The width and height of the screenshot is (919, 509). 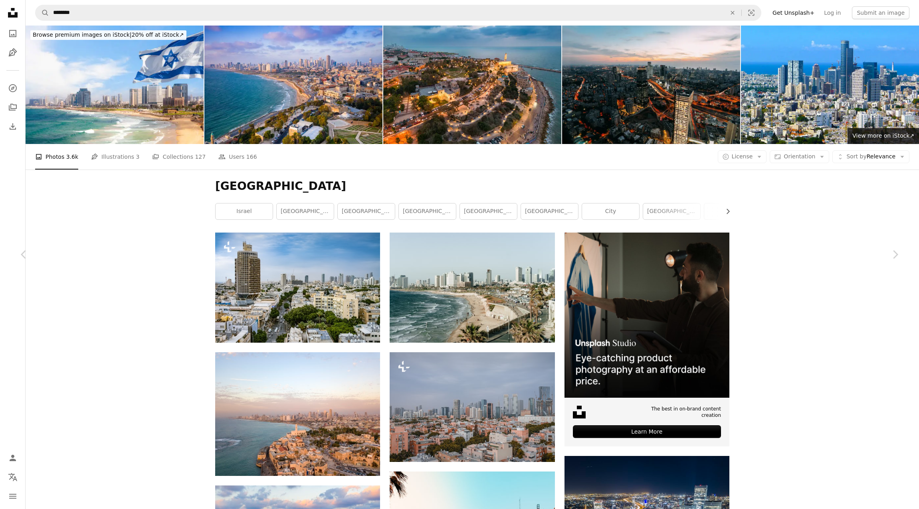 I want to click on img: Tel Aviv Israel downtown cityscape skyline skyscraper aerial view night, so click(x=651, y=85).